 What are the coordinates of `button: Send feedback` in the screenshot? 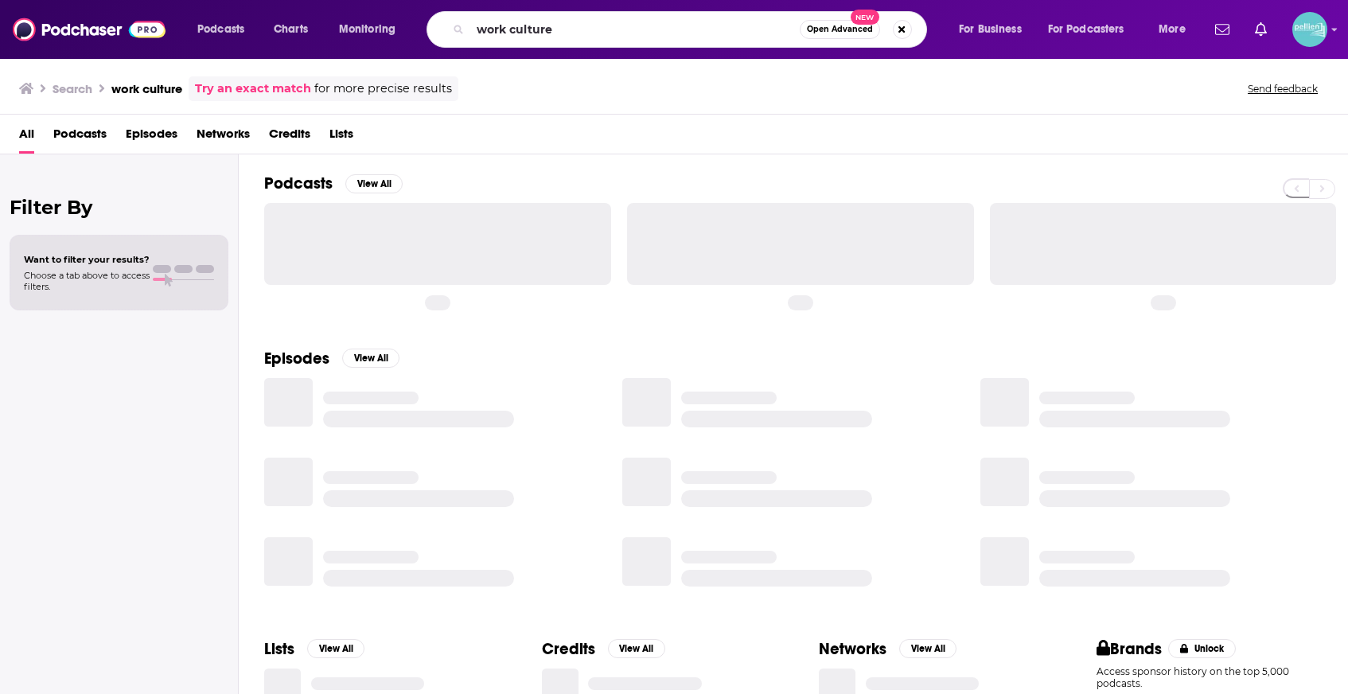 It's located at (1283, 88).